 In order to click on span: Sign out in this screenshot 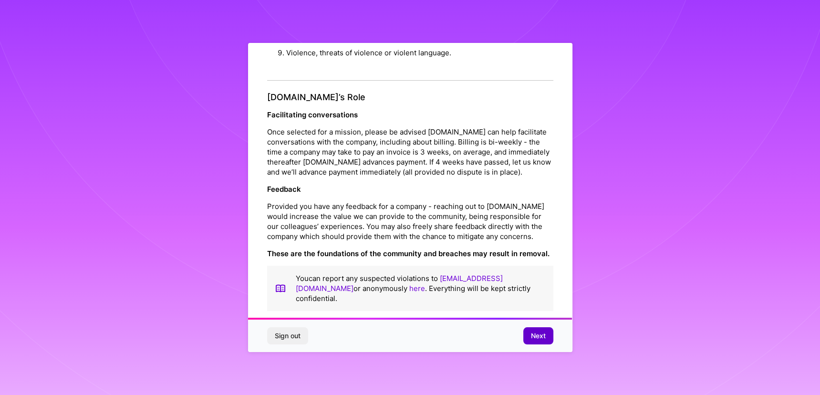, I will do `click(288, 336)`.